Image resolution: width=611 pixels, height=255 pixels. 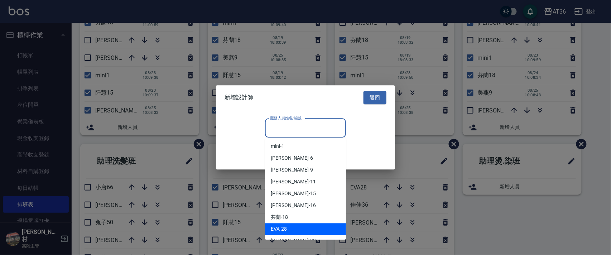 What do you see at coordinates (286, 118) in the screenshot?
I see `label: 服務人員姓名/編號` at bounding box center [286, 118].